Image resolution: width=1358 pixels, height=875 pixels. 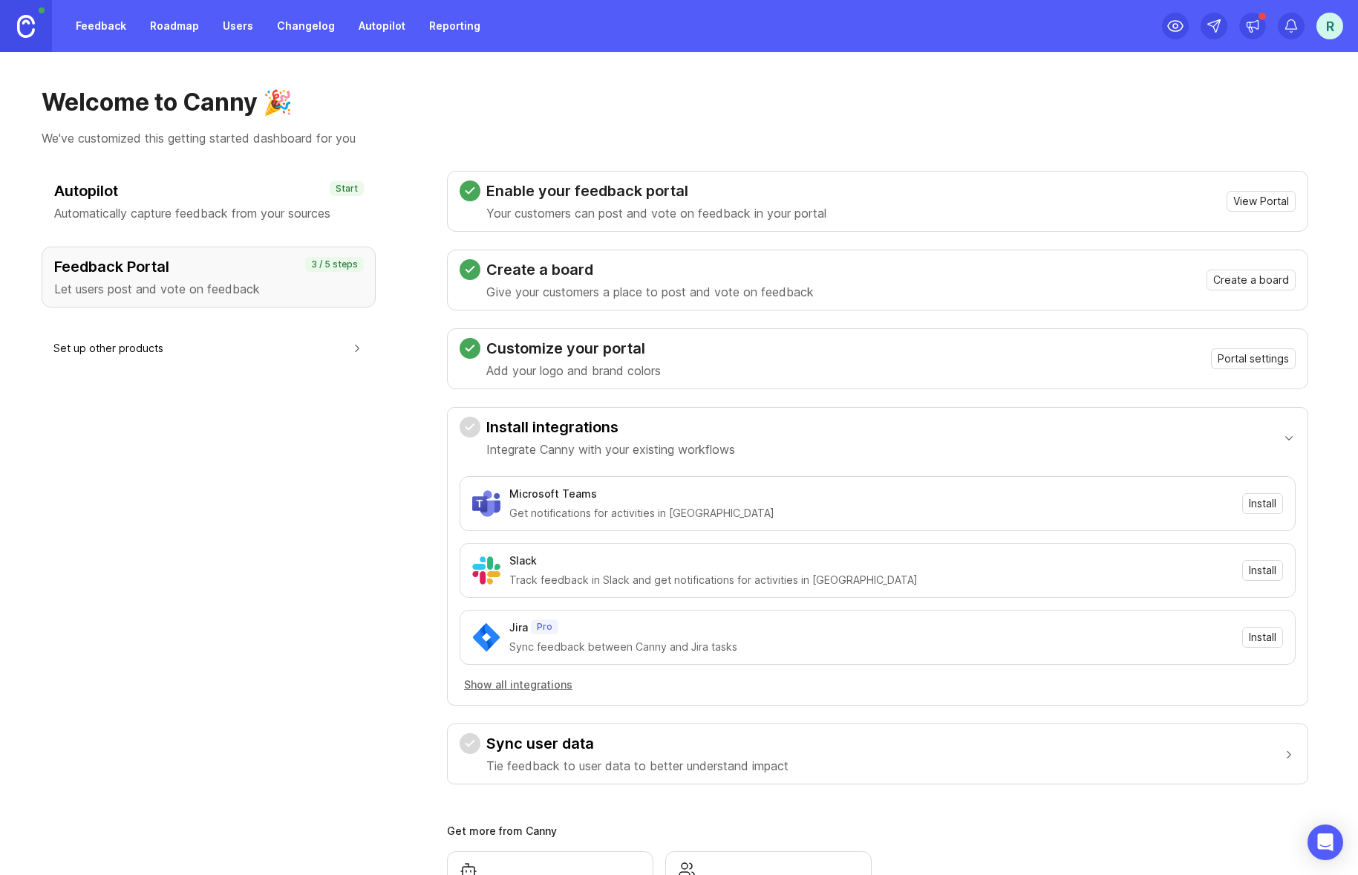 I want to click on div: Get more from Canny, so click(x=878, y=831).